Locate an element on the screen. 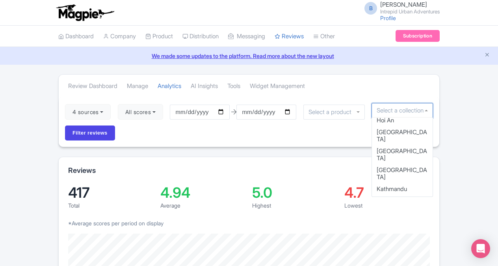  div: Highest is located at coordinates (295, 205).